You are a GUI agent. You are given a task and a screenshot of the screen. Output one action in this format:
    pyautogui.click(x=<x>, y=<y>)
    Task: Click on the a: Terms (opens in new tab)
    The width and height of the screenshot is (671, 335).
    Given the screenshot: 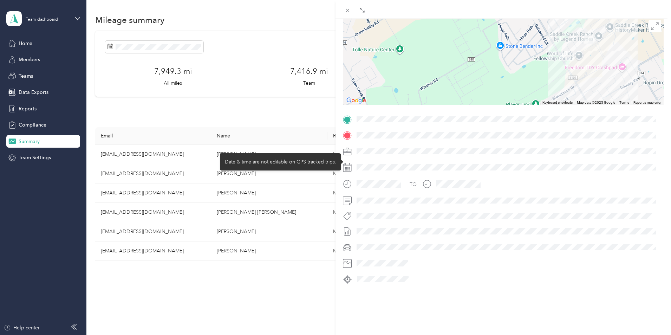 What is the action you would take?
    pyautogui.click(x=624, y=102)
    